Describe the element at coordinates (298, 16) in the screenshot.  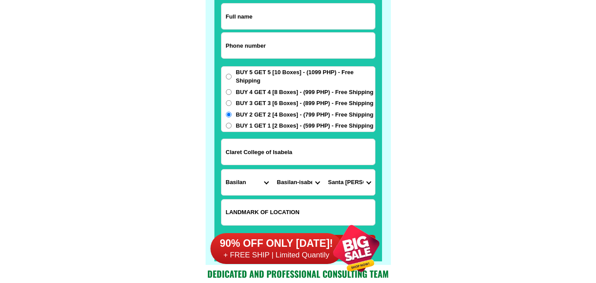
I see `input: Input full_name` at that location.